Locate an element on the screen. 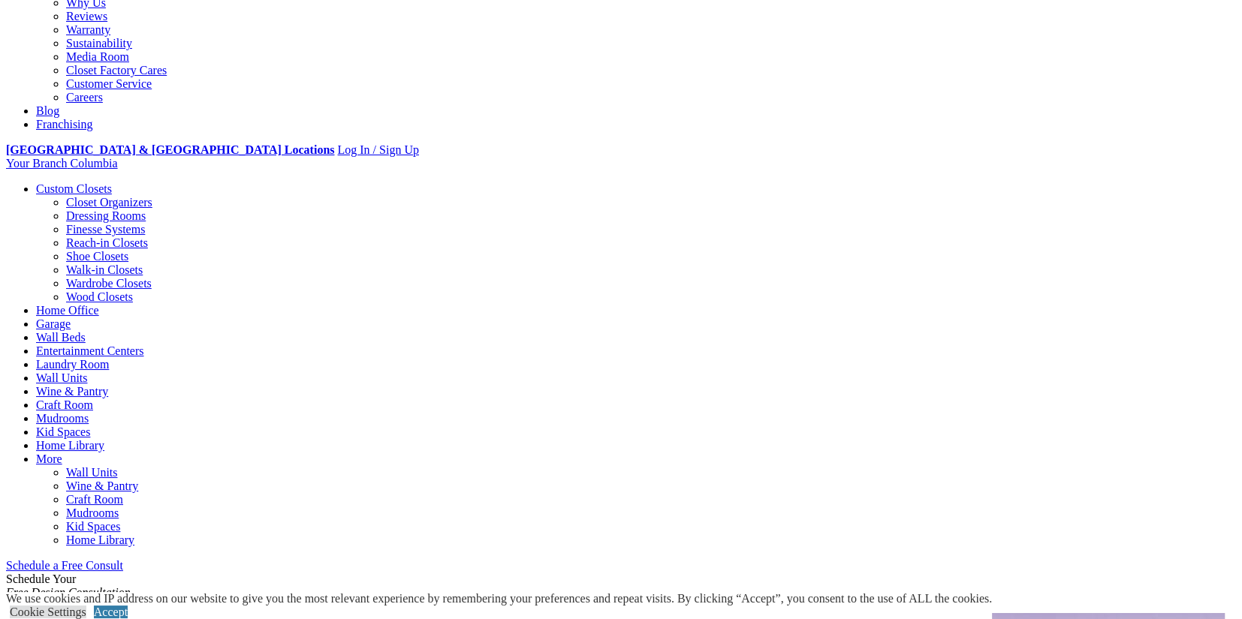  a: Entertainment Centers is located at coordinates (90, 351).